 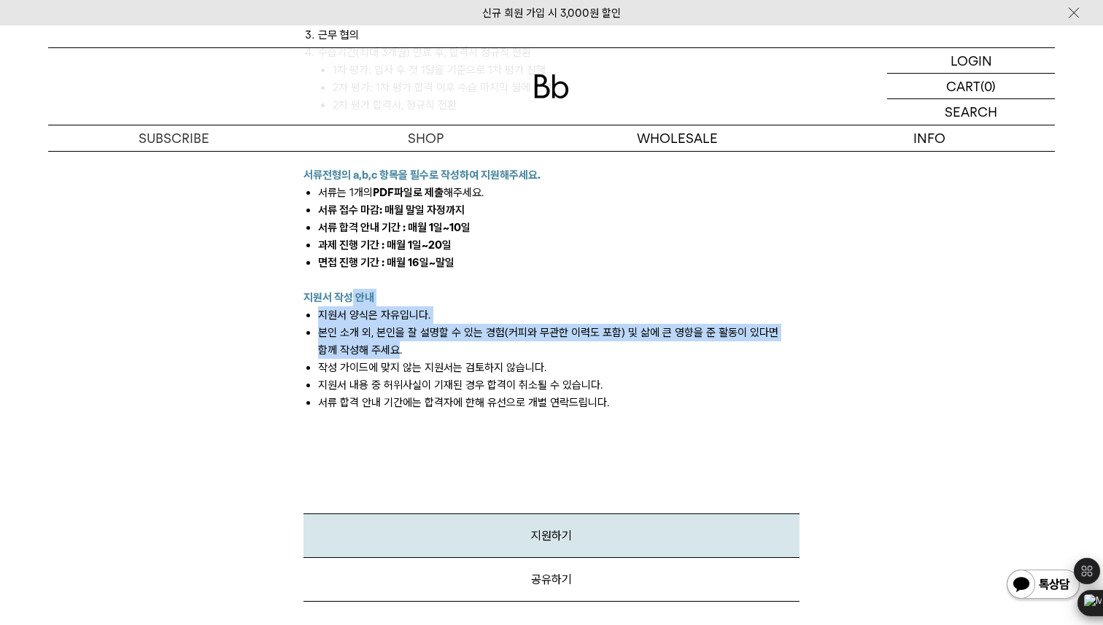 What do you see at coordinates (408, 193) in the screenshot?
I see `span: PDF파일로 제출` at bounding box center [408, 193].